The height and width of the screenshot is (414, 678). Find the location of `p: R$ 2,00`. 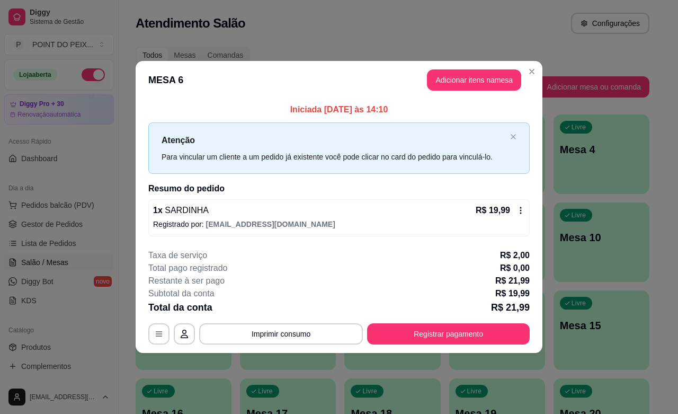

p: R$ 2,00 is located at coordinates (515, 255).